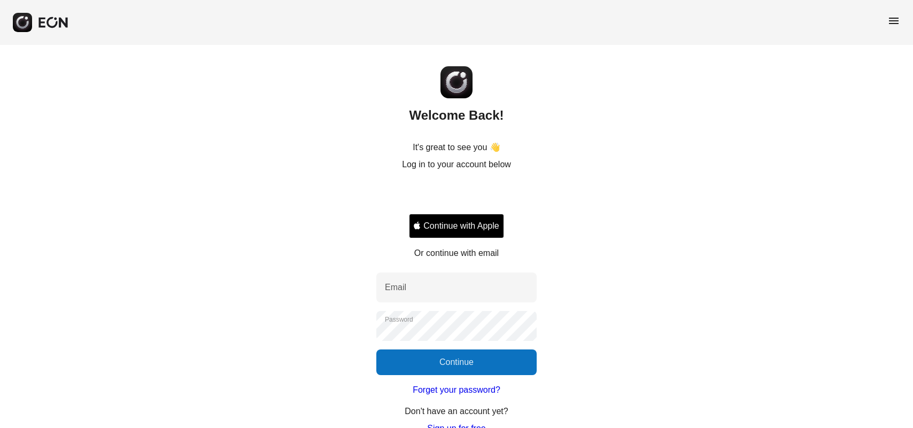  I want to click on a: Forget your password?, so click(457, 390).